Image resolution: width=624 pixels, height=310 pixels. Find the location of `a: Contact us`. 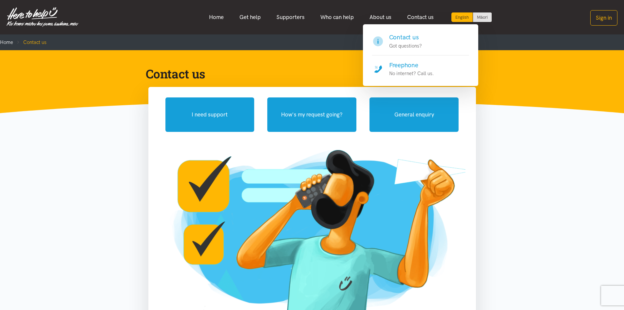

a: Contact us is located at coordinates (420, 17).